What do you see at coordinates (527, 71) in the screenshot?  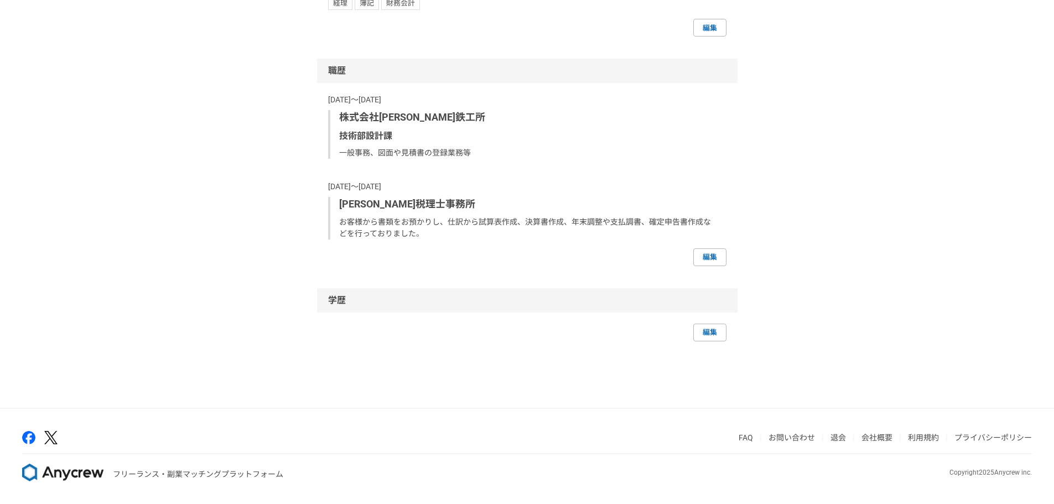 I see `div: 職歴` at bounding box center [527, 71].